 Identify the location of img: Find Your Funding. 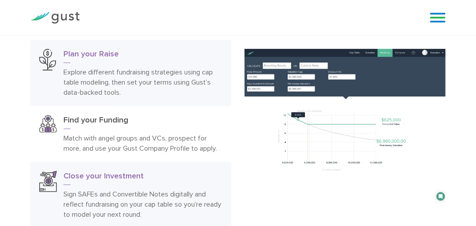
(48, 124).